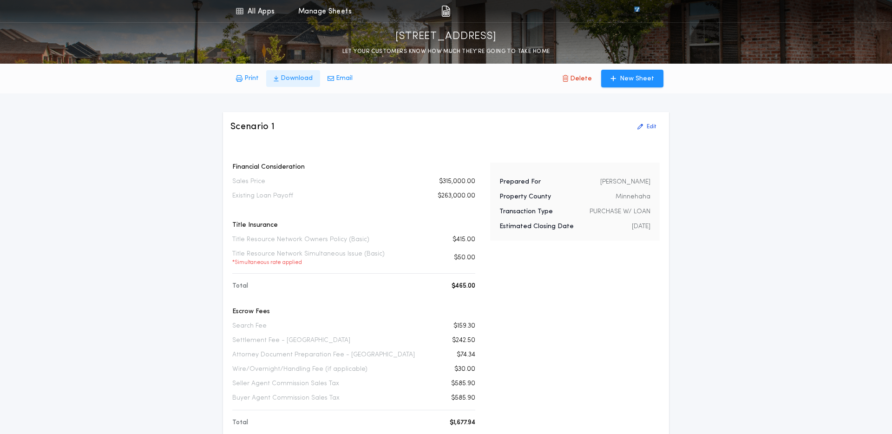 The width and height of the screenshot is (892, 434). I want to click on p: Existing Loan Payoff, so click(262, 196).